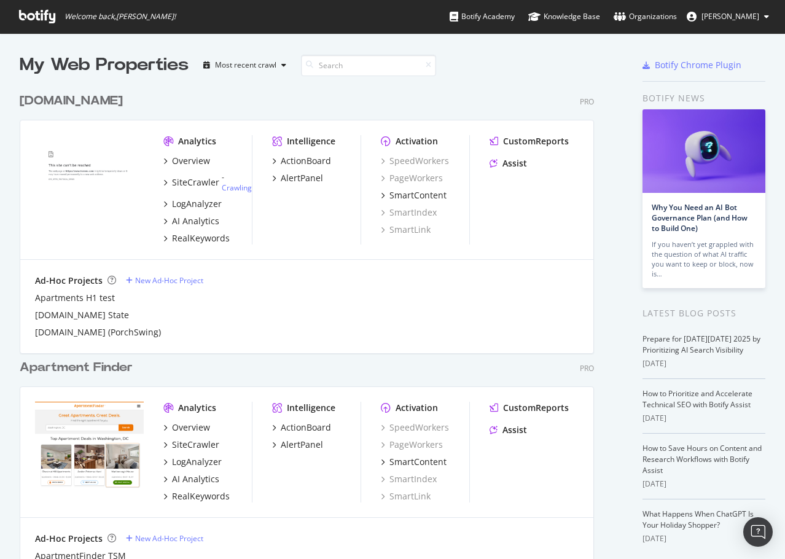 Image resolution: width=785 pixels, height=559 pixels. I want to click on a: Botify Chrome Plugin, so click(691, 65).